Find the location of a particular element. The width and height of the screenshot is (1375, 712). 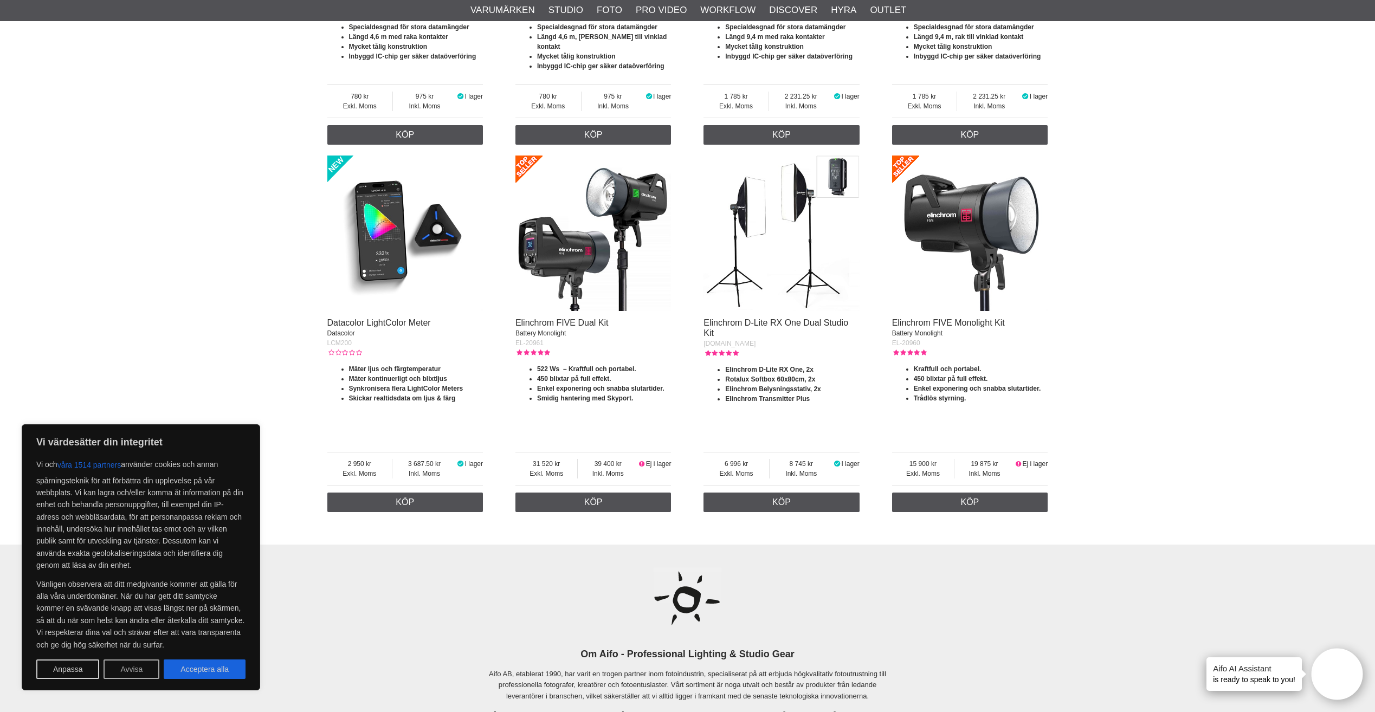

img: Elinchrom FIVE Monolight Kit is located at coordinates (970, 234).